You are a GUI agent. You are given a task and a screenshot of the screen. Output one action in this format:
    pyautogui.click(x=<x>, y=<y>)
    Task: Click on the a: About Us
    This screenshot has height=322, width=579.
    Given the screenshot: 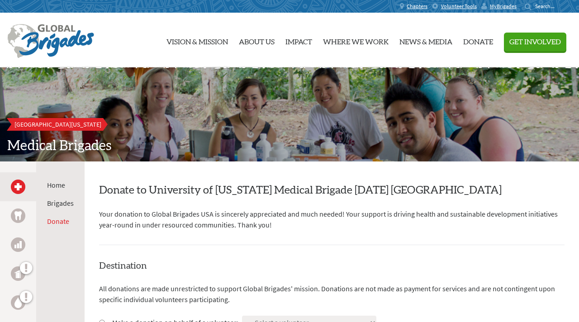 What is the action you would take?
    pyautogui.click(x=256, y=40)
    